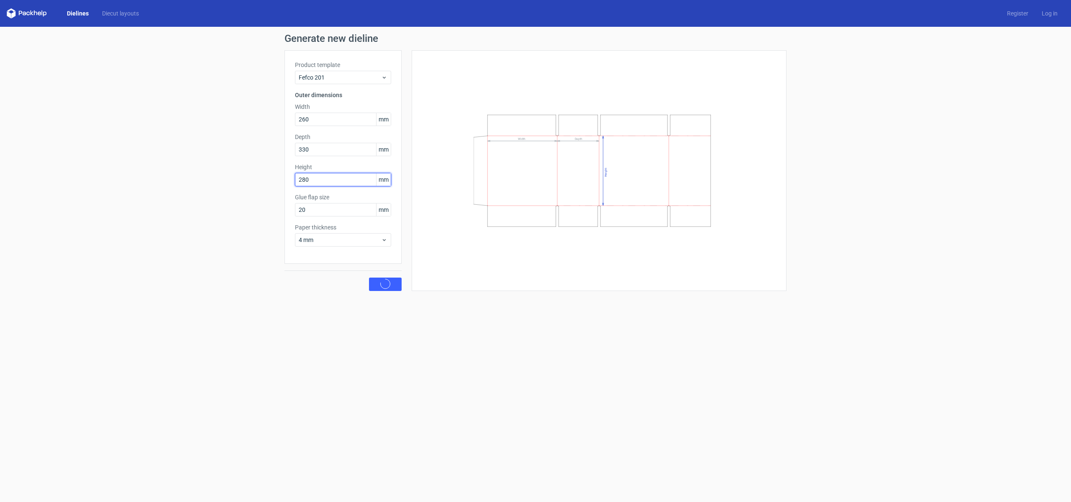  I want to click on a: Diecut layouts, so click(120, 13).